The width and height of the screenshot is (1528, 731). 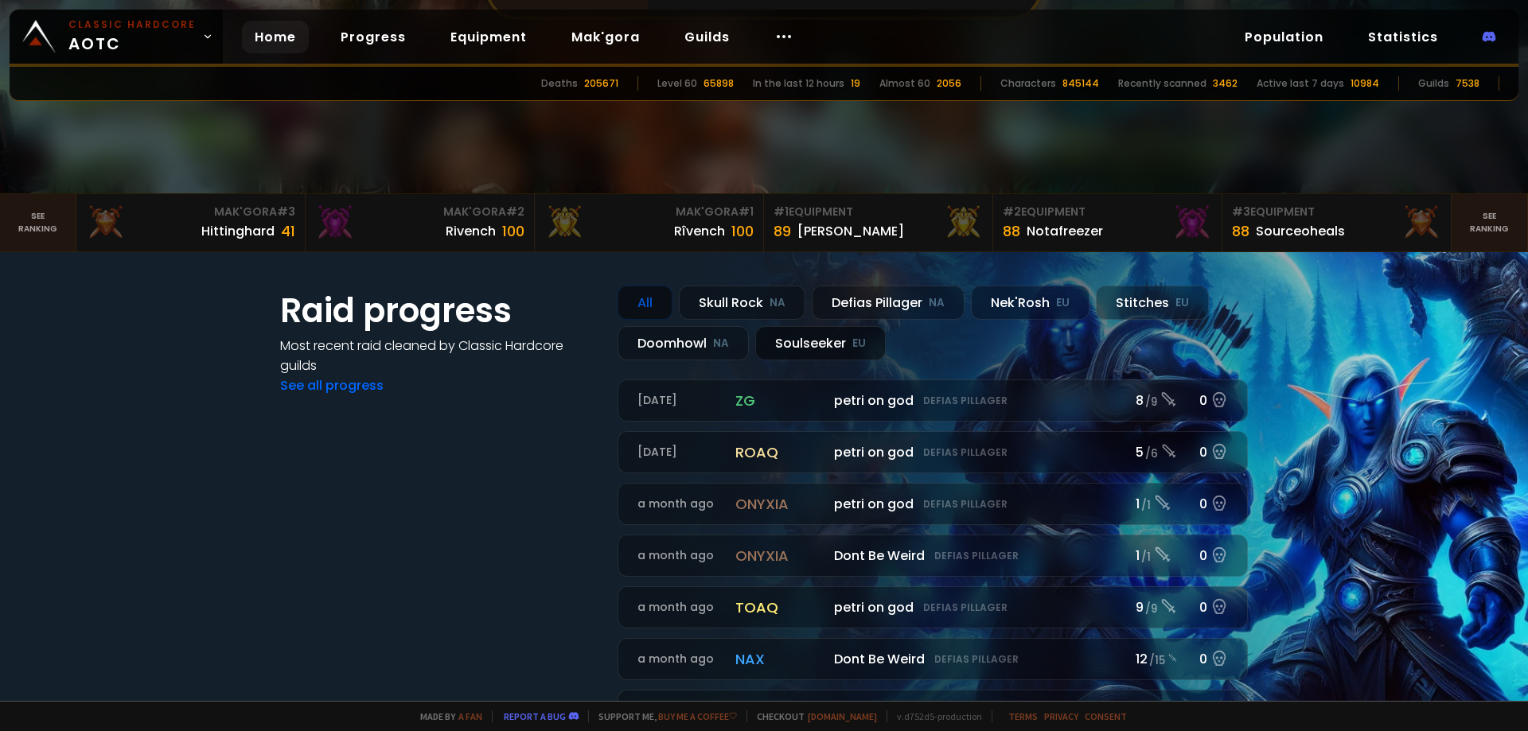 I want to click on div: 89, so click(x=782, y=231).